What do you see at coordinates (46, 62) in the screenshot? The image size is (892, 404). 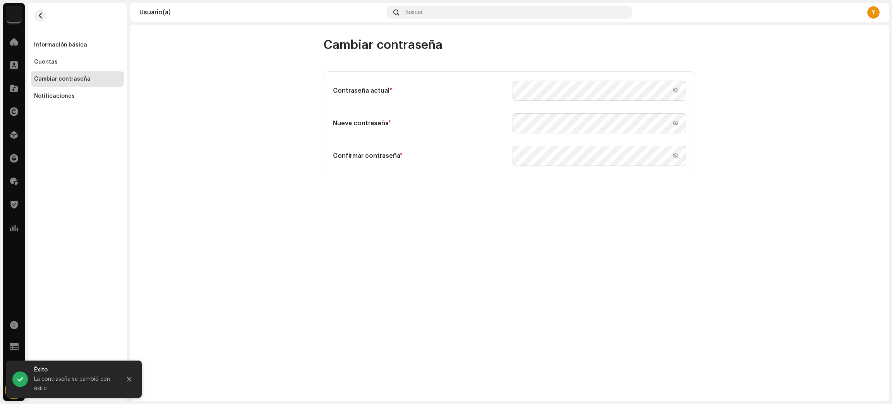 I see `div: Cuentas` at bounding box center [46, 62].